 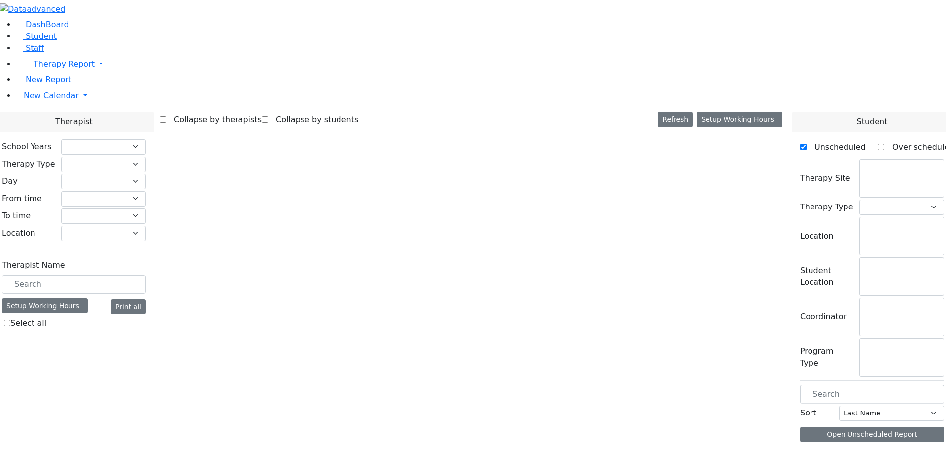 What do you see at coordinates (827, 357) in the screenshot?
I see `label: Program Type` at bounding box center [827, 357].